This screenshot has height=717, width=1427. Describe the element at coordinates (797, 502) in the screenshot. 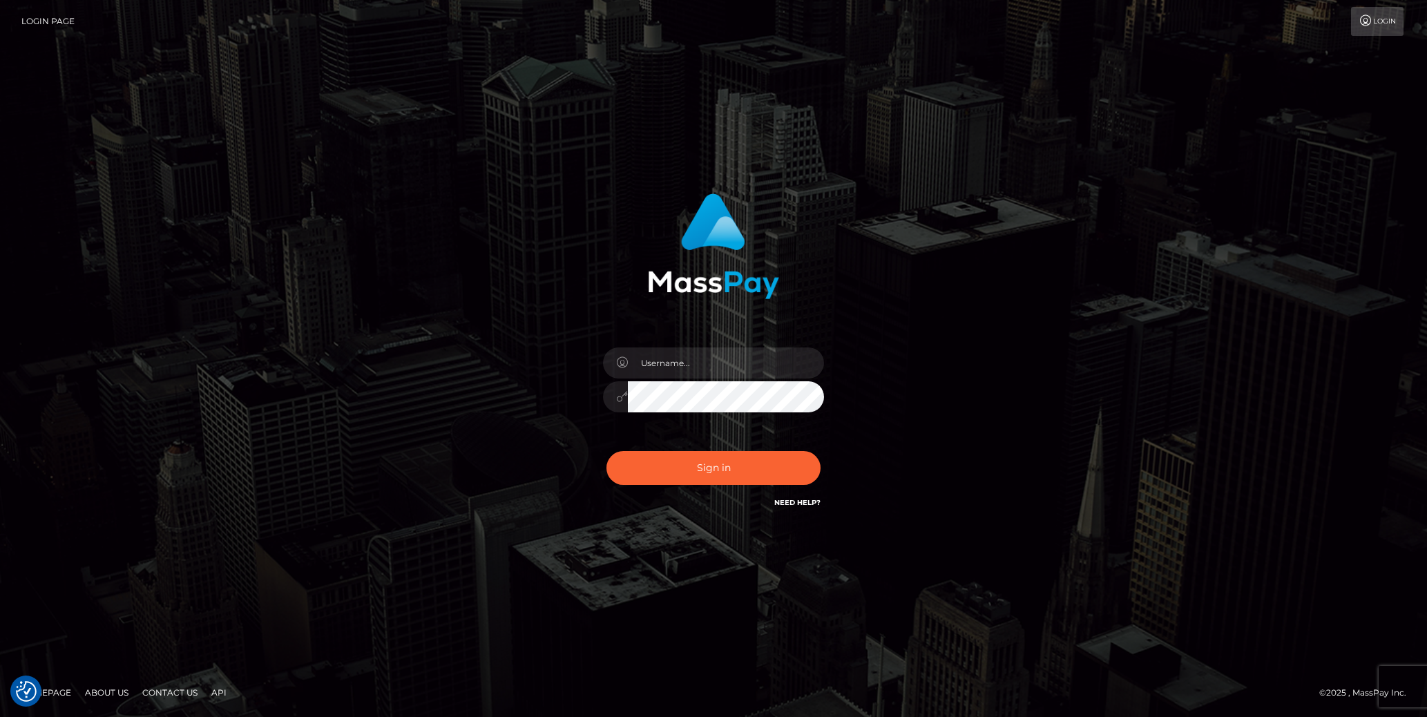

I see `a: Need Help?` at that location.